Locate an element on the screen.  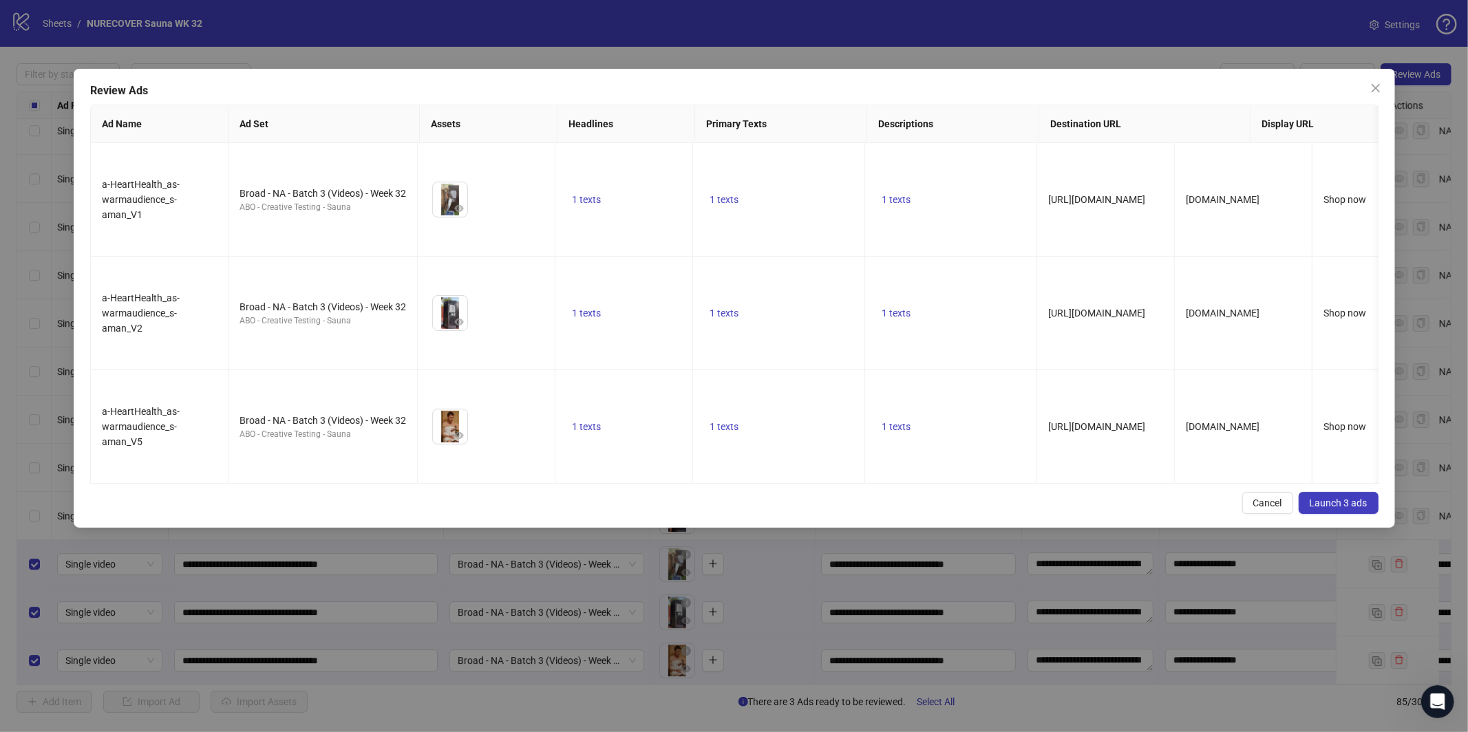
th: Ad Name is located at coordinates (160, 124).